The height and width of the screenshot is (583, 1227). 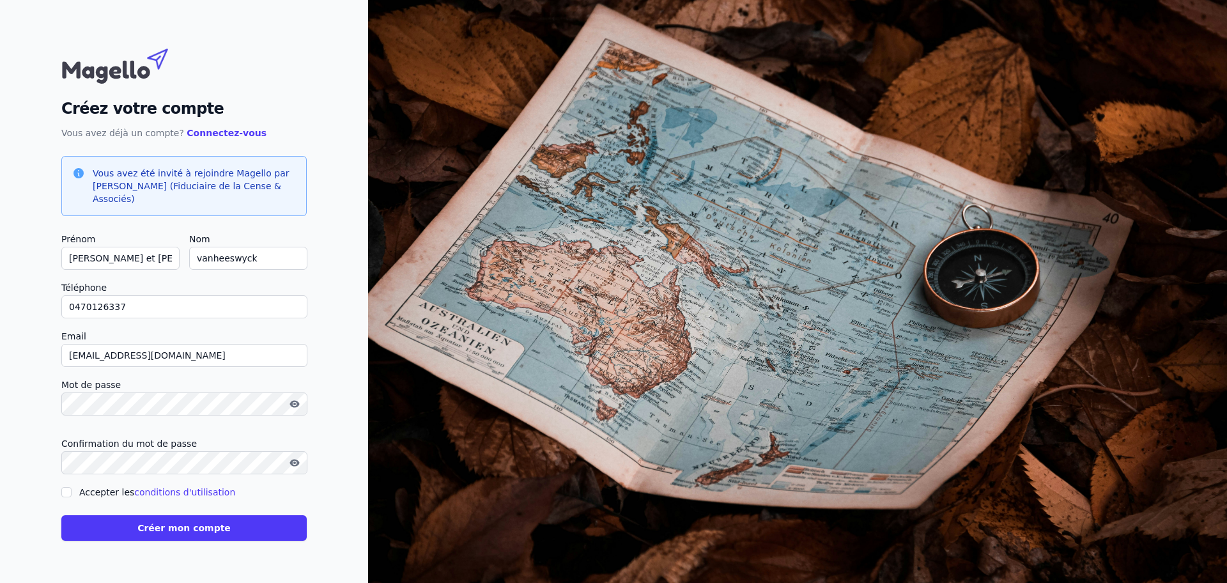 I want to click on label: Nom, so click(x=248, y=239).